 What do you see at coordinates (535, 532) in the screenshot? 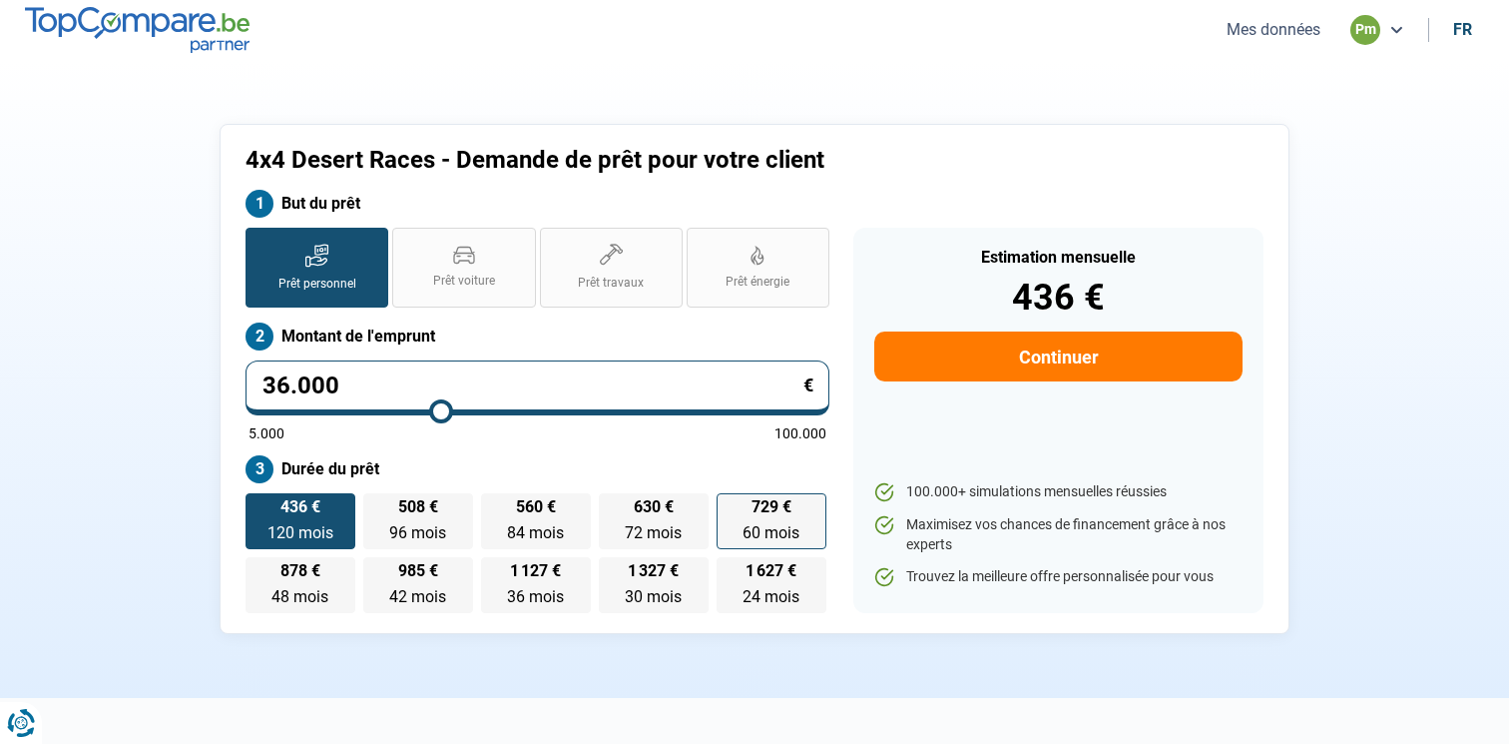
I see `span: 84 mois` at bounding box center [535, 532].